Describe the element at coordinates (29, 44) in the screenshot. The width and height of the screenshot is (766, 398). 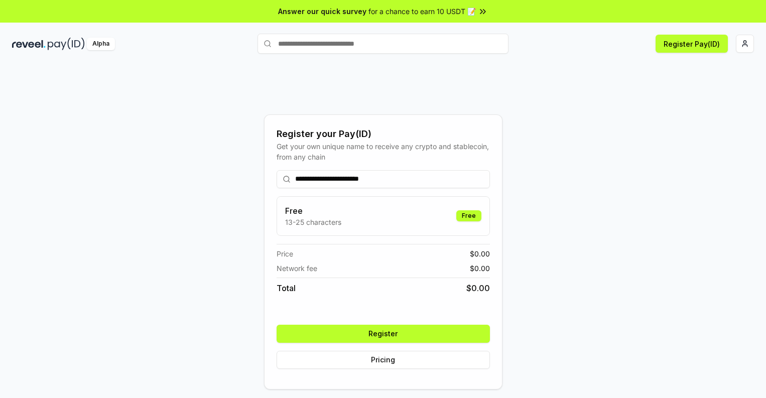
I see `img: reveel_dark` at that location.